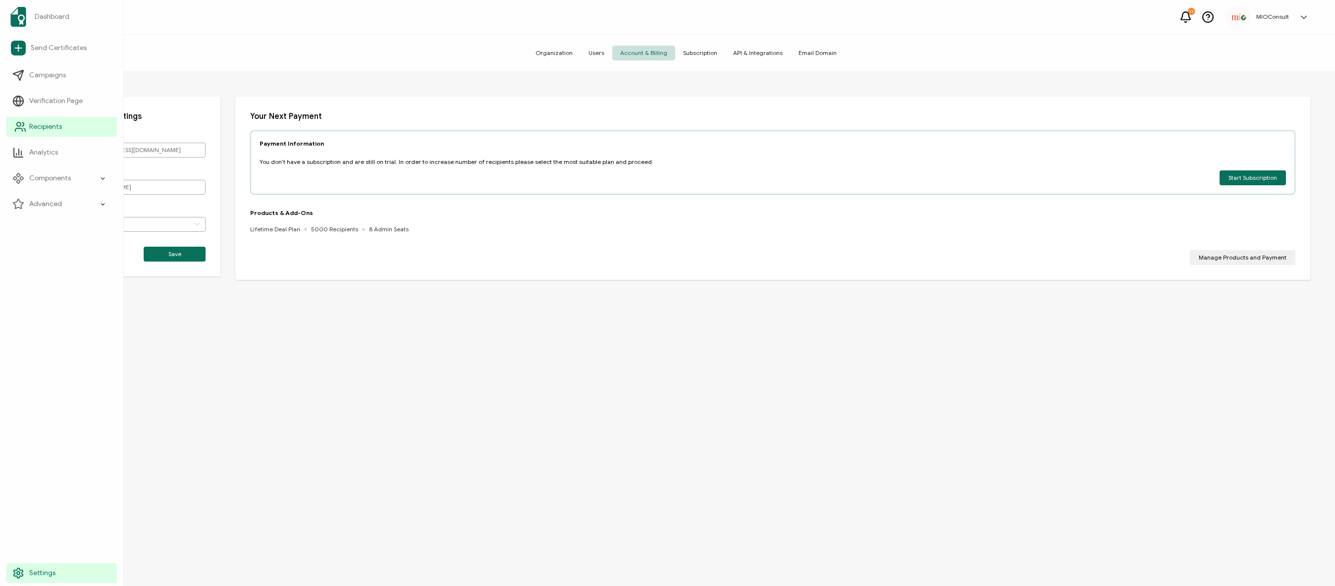  Describe the element at coordinates (773, 116) in the screenshot. I see `p: Your Next Payment` at that location.